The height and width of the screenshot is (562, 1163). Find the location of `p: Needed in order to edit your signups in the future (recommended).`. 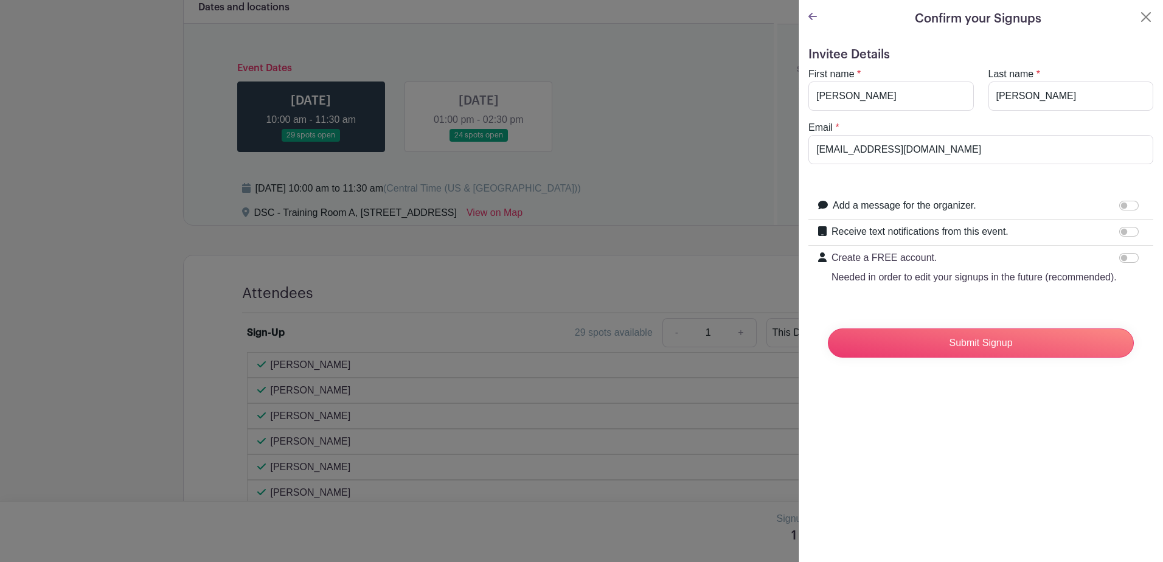

p: Needed in order to edit your signups in the future (recommended). is located at coordinates (974, 277).